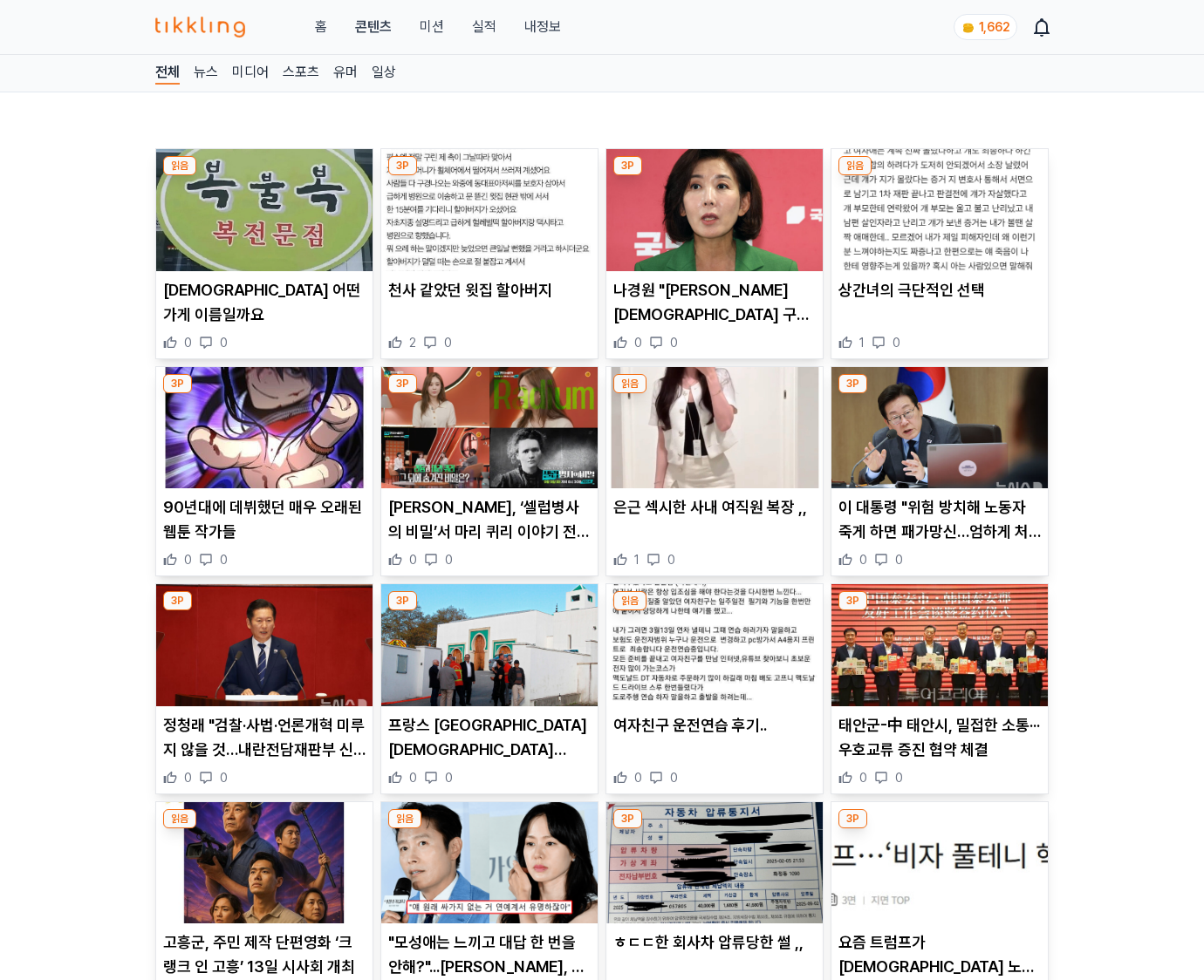 Image resolution: width=1204 pixels, height=980 pixels. I want to click on img: 은근 섹시한 사내 여직원 복장 ,,, so click(714, 428).